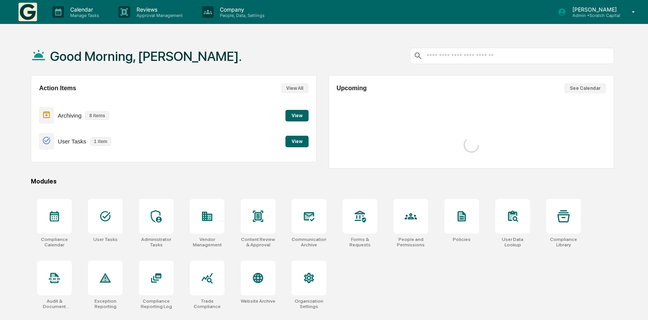 Image resolution: width=648 pixels, height=320 pixels. Describe the element at coordinates (258, 301) in the screenshot. I see `div: Website Archive` at that location.